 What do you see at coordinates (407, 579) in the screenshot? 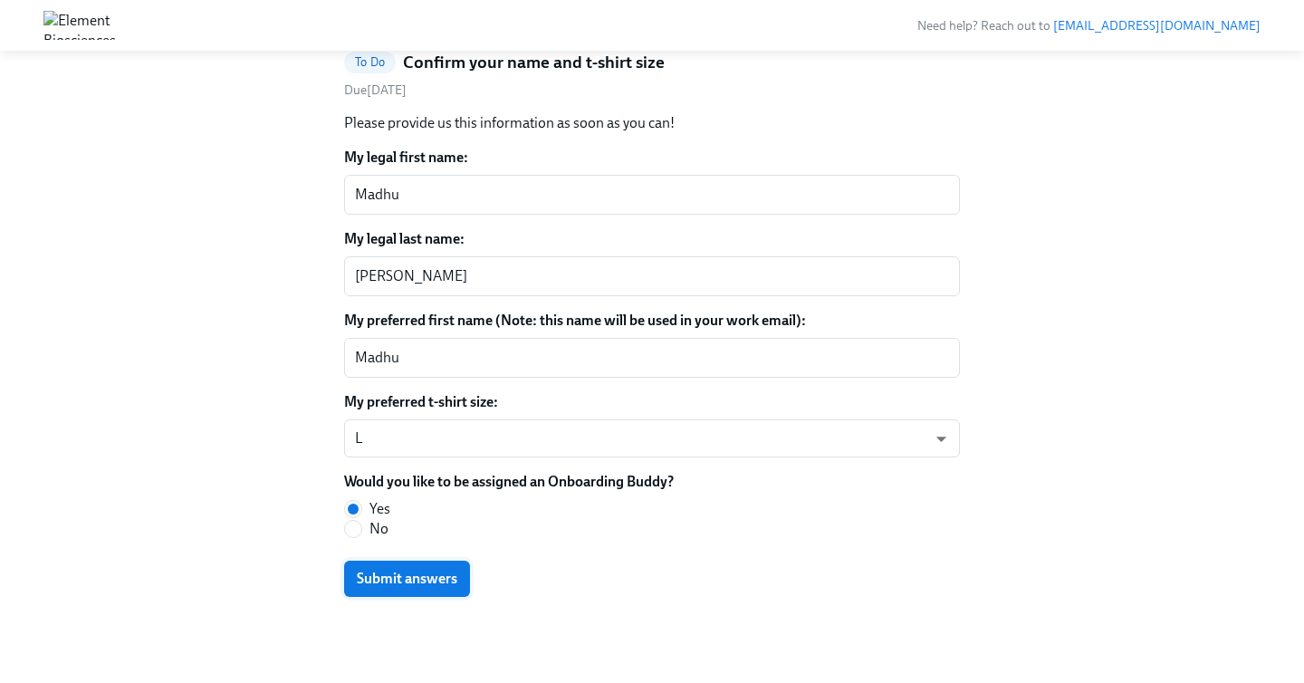
I see `span: Submit answers` at bounding box center [407, 579].